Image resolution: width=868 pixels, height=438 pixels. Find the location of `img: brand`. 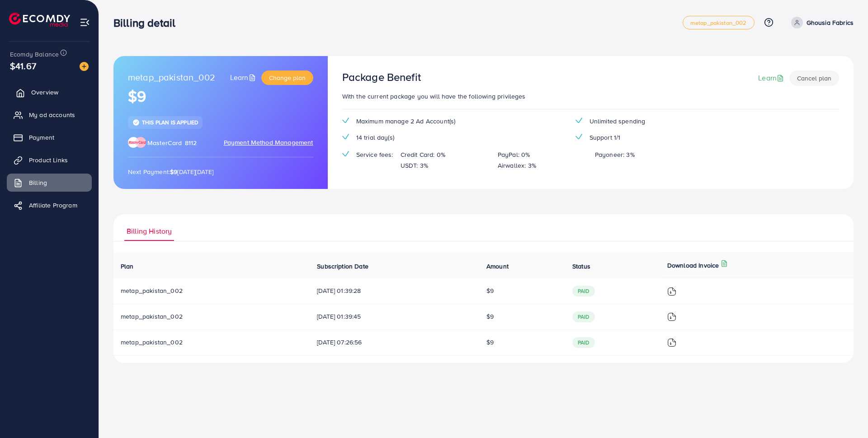

img: brand is located at coordinates (137, 142).